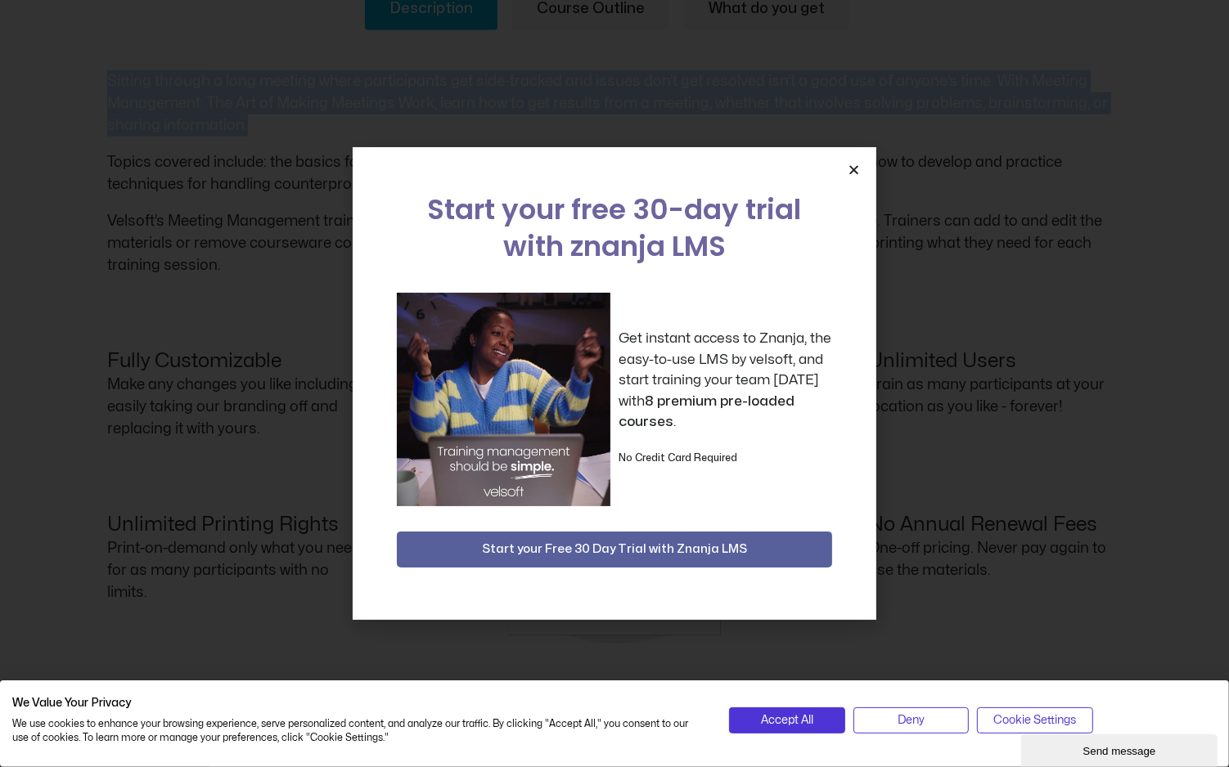 The image size is (1229, 767). I want to click on span: Accept All, so click(787, 721).